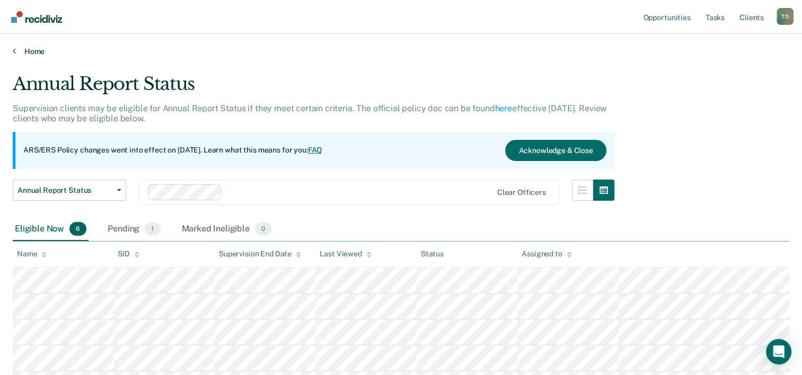 Image resolution: width=802 pixels, height=375 pixels. What do you see at coordinates (227, 229) in the screenshot?
I see `div: Marked Ineligible0` at bounding box center [227, 229].